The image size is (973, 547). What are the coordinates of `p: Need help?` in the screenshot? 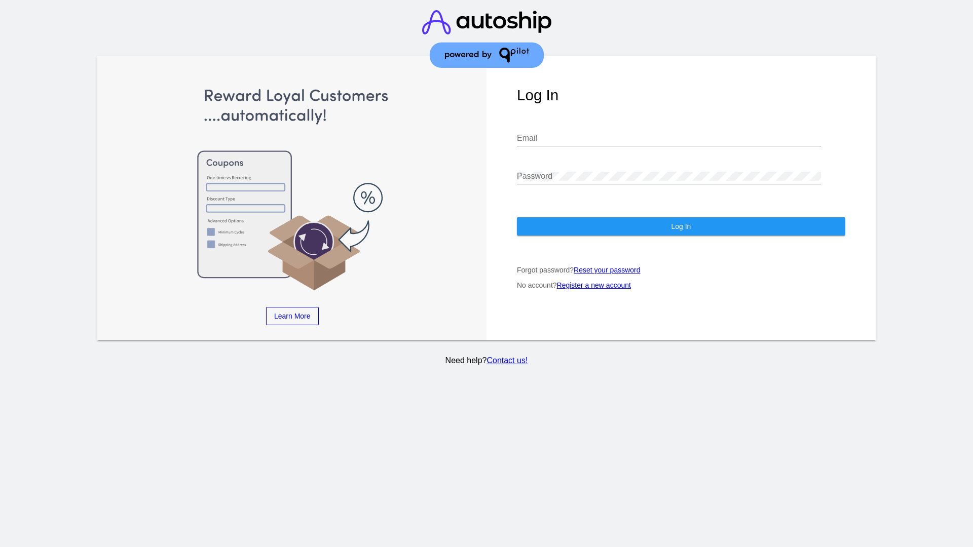 It's located at (486, 361).